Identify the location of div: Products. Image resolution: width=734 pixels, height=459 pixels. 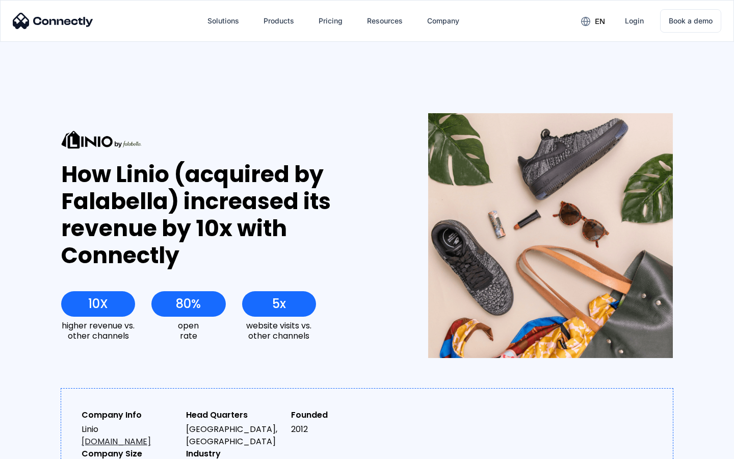
(279, 21).